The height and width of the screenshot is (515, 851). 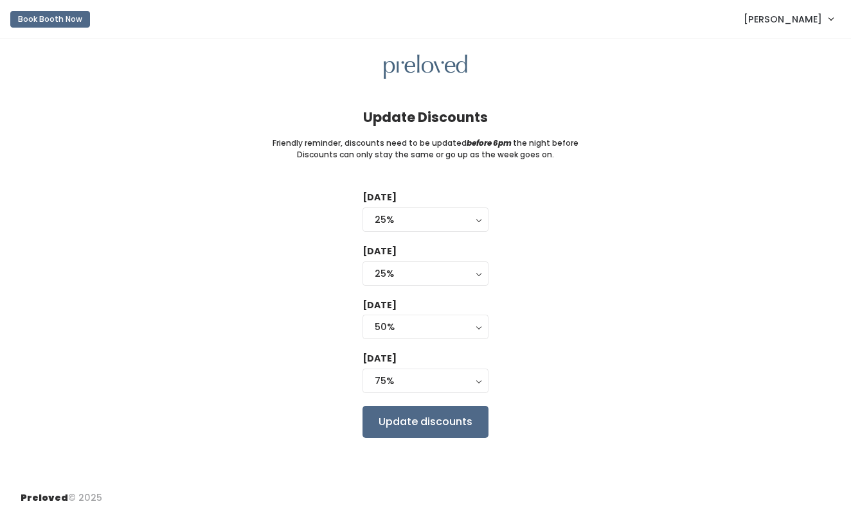 What do you see at coordinates (425, 155) in the screenshot?
I see `small: Discounts can only stay the same or go up as the week goes on.` at bounding box center [425, 155].